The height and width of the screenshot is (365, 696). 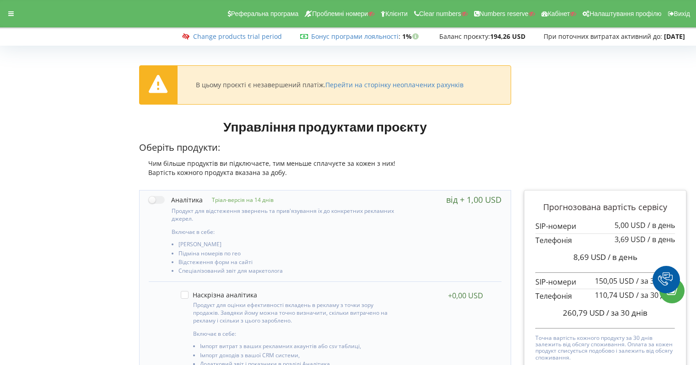 I want to click on p: Тріал-версія на 14 днів, so click(x=238, y=200).